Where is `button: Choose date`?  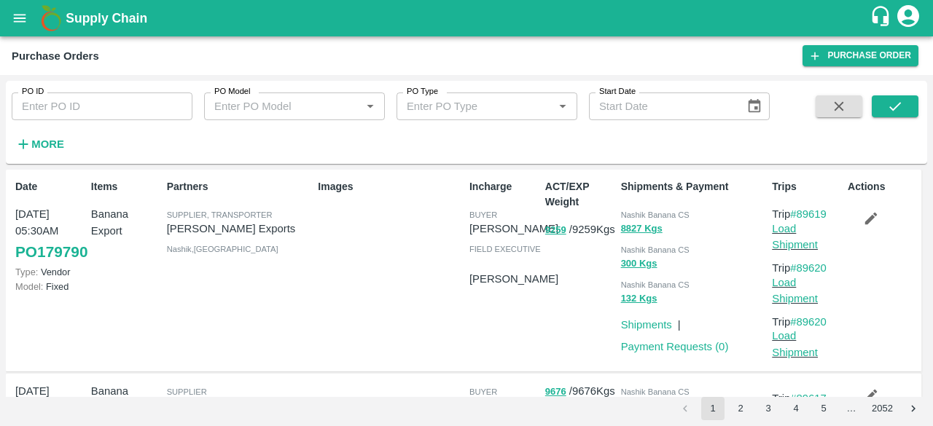 button: Choose date is located at coordinates (754, 106).